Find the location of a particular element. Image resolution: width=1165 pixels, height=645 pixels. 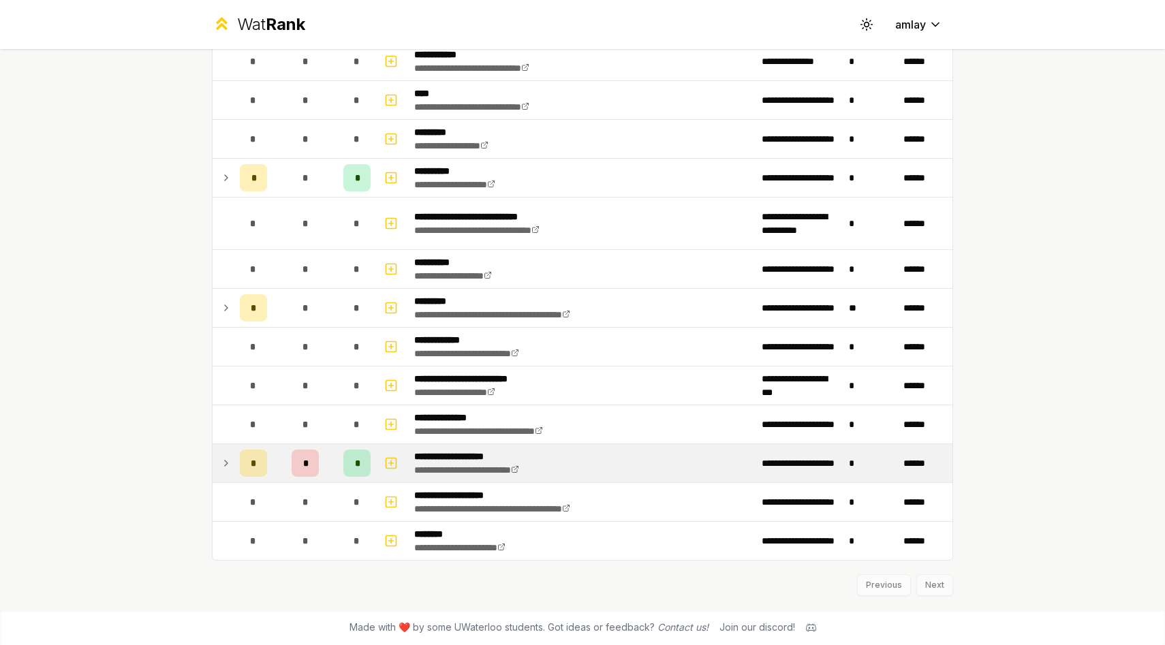

div: Join our discord! is located at coordinates (757, 628).